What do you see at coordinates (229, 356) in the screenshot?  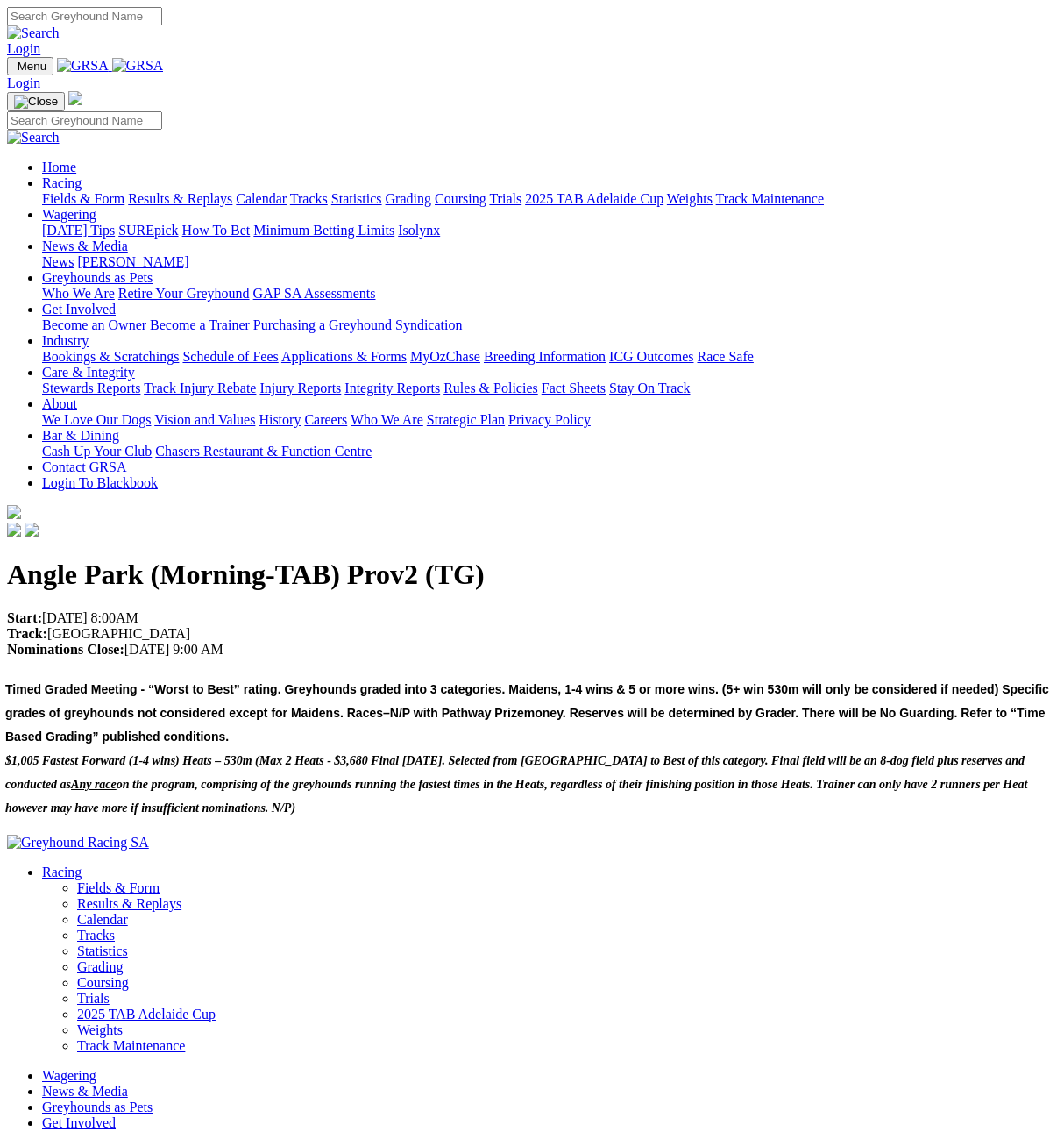 I see `a: Schedule of Fees` at bounding box center [229, 356].